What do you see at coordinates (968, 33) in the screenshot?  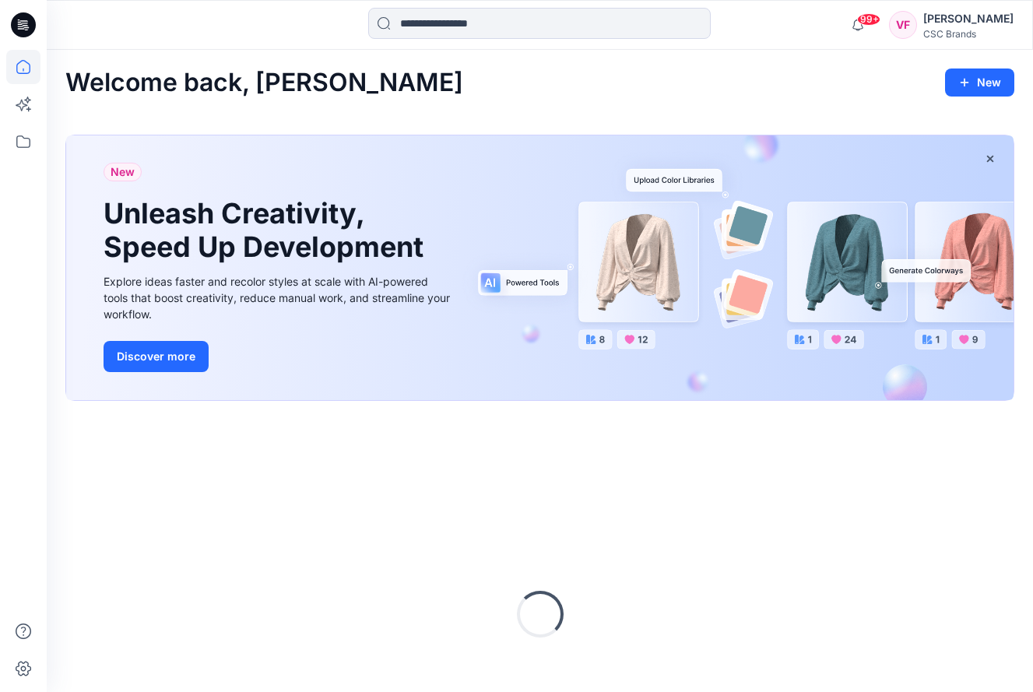 I see `div: CSC Brands` at bounding box center [968, 33].